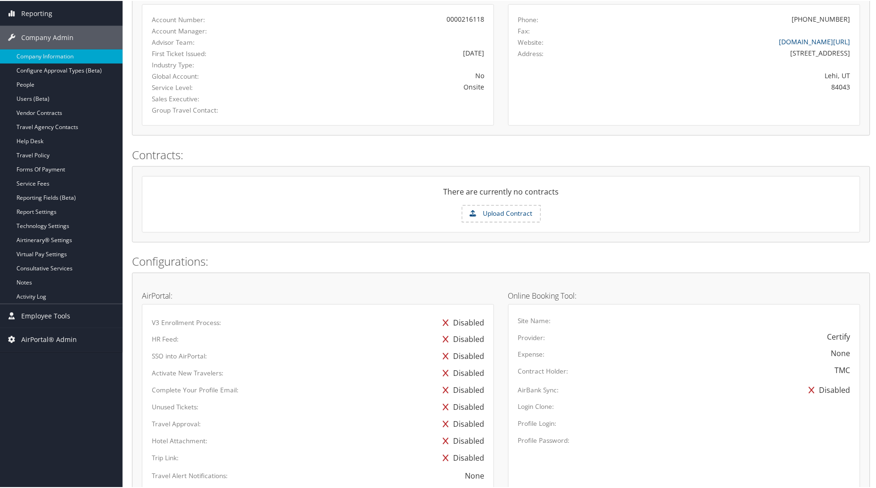 Image resolution: width=876 pixels, height=488 pixels. I want to click on div: Lehi, UT, so click(727, 74).